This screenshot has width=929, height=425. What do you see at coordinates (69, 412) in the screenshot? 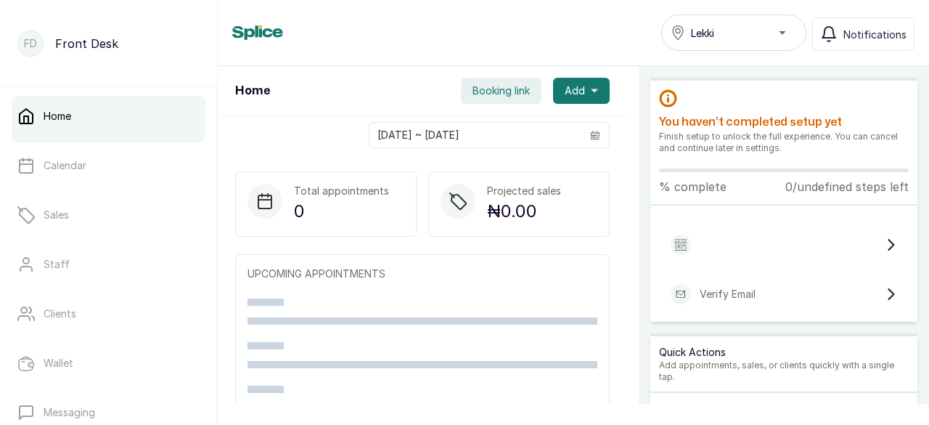
I see `p: Messaging` at bounding box center [69, 412].